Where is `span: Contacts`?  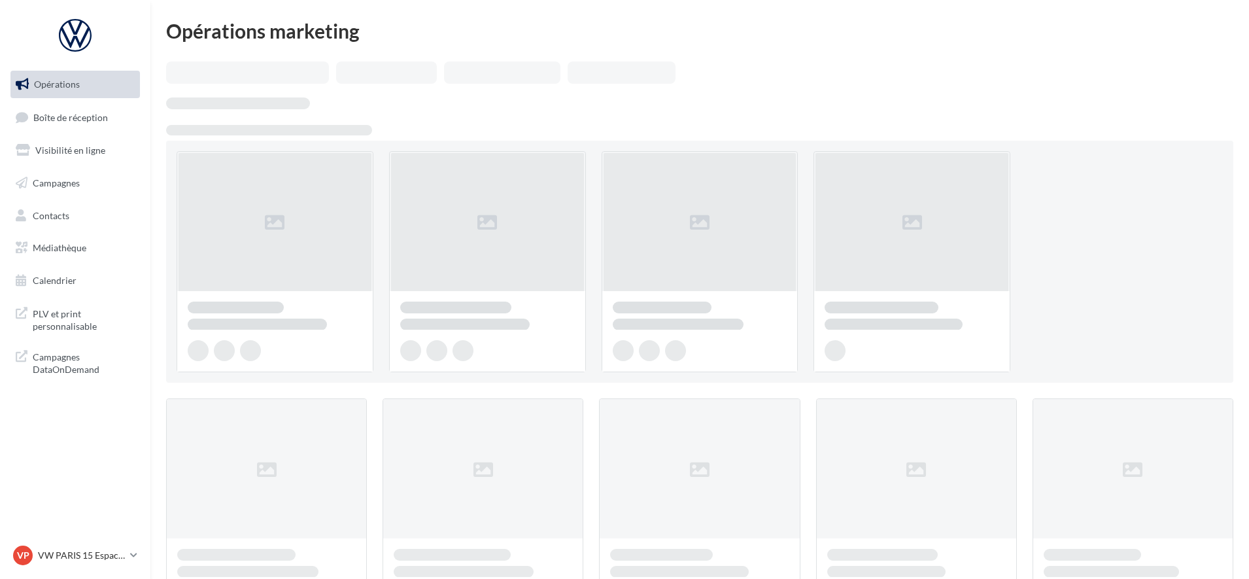
span: Contacts is located at coordinates (51, 215).